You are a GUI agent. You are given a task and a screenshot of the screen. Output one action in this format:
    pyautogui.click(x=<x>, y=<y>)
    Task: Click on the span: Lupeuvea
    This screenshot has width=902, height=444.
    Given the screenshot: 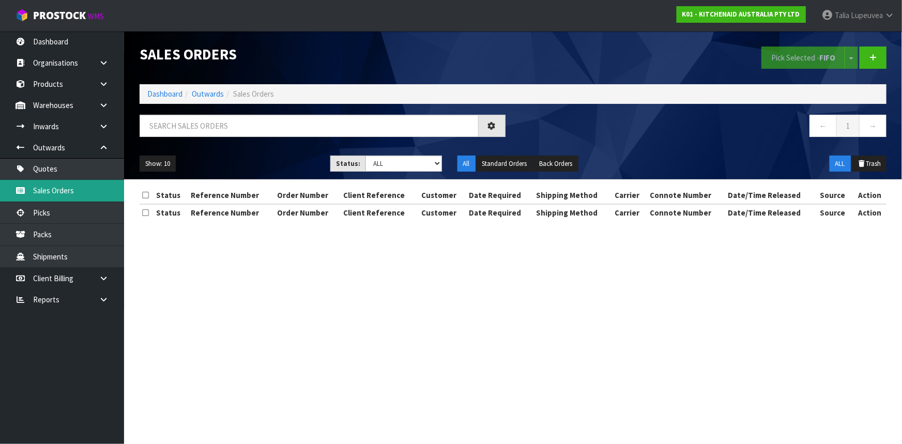 What is the action you would take?
    pyautogui.click(x=867, y=15)
    